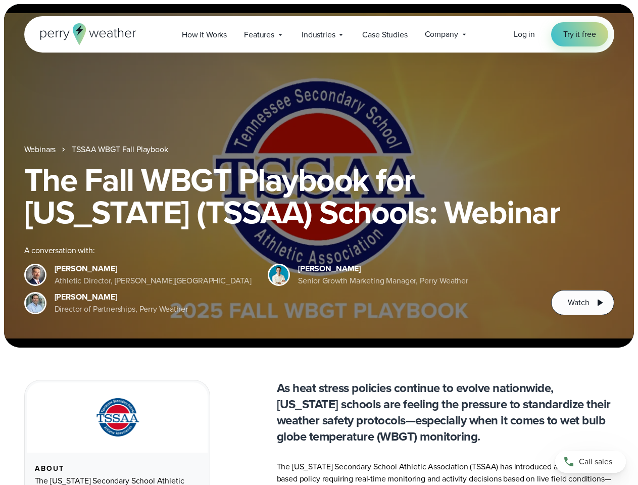 The height and width of the screenshot is (485, 638). I want to click on span: Features, so click(259, 35).